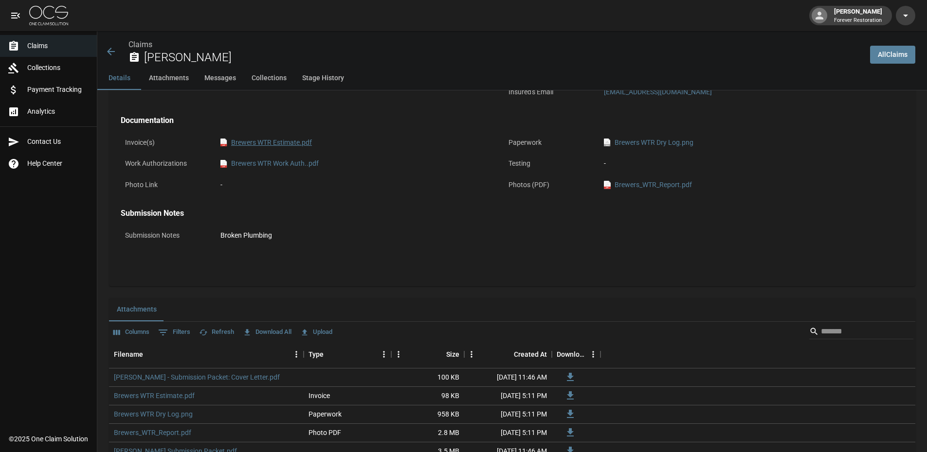 The height and width of the screenshot is (452, 927). What do you see at coordinates (316, 332) in the screenshot?
I see `button: Upload` at bounding box center [316, 332].